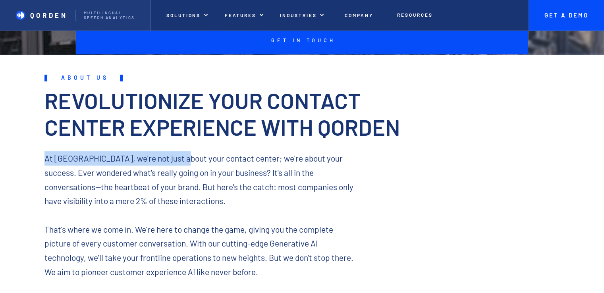  What do you see at coordinates (83, 78) in the screenshot?
I see `p: About us` at bounding box center [83, 78].